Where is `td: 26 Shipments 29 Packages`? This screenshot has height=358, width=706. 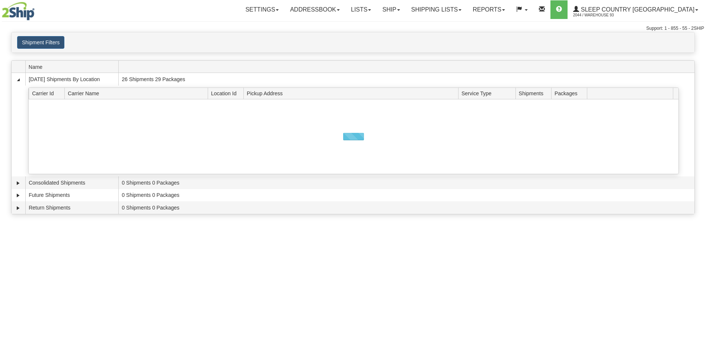
td: 26 Shipments 29 Packages is located at coordinates (406, 79).